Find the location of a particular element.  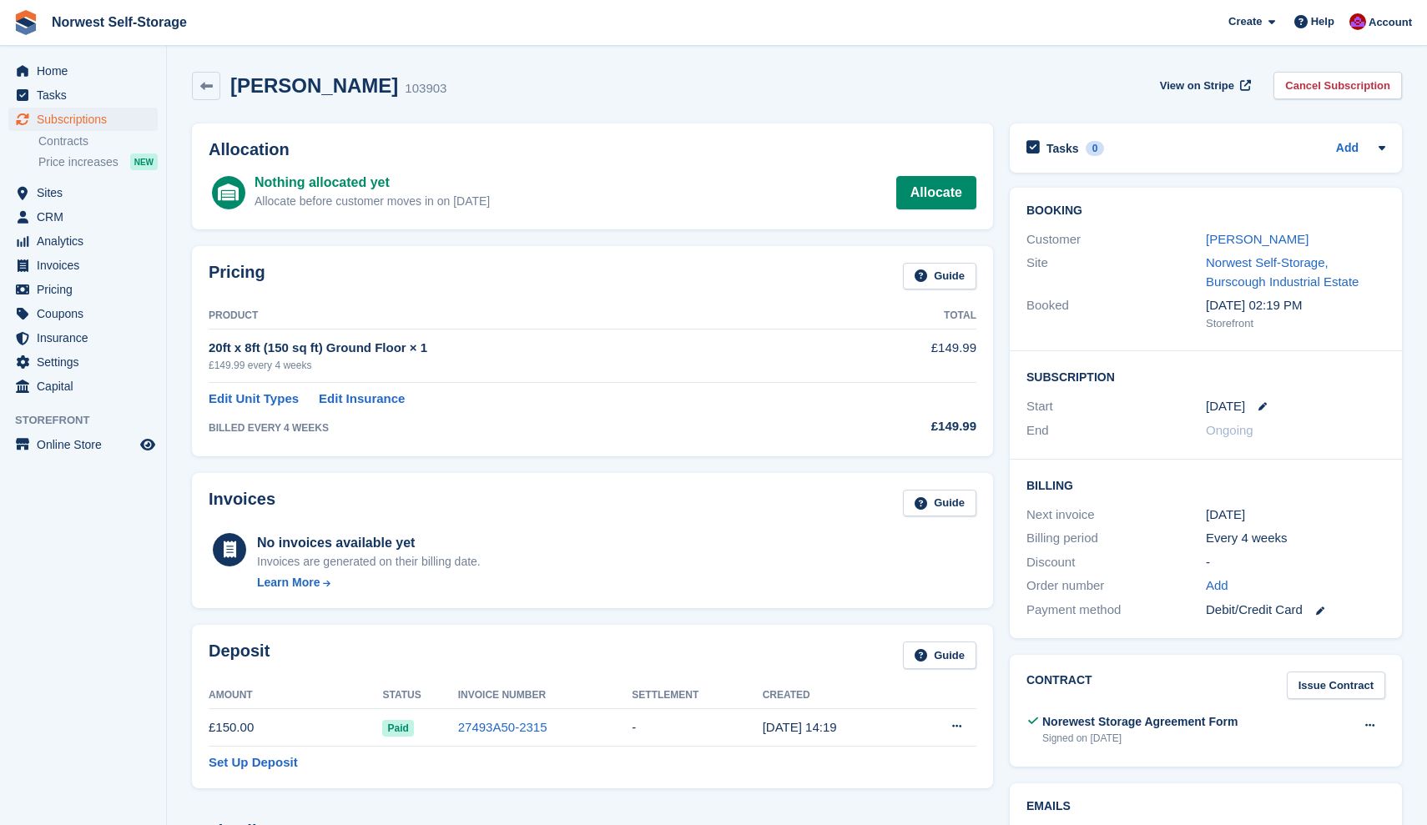

div: £149.99 is located at coordinates (911, 427).